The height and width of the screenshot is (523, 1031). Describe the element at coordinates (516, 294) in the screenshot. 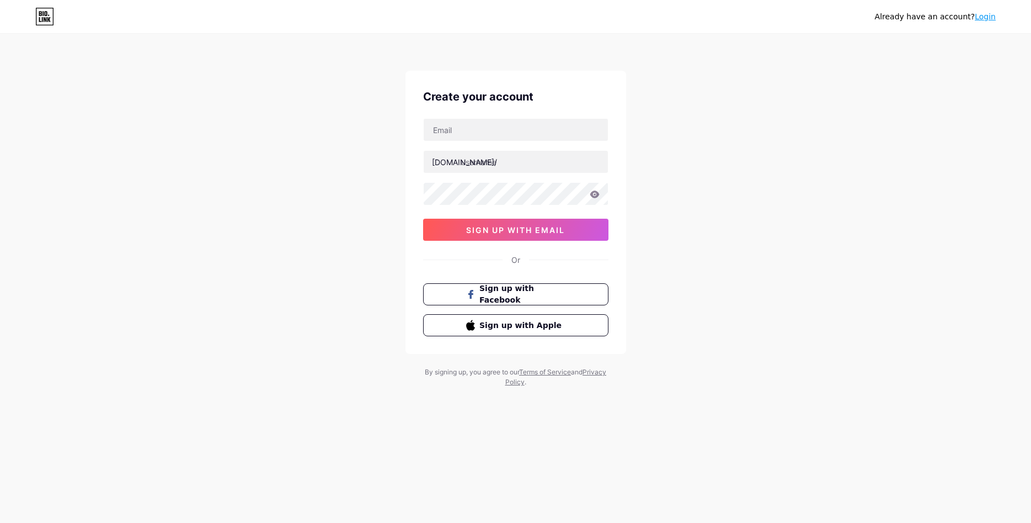

I see `button: Sign up with Facebook` at that location.